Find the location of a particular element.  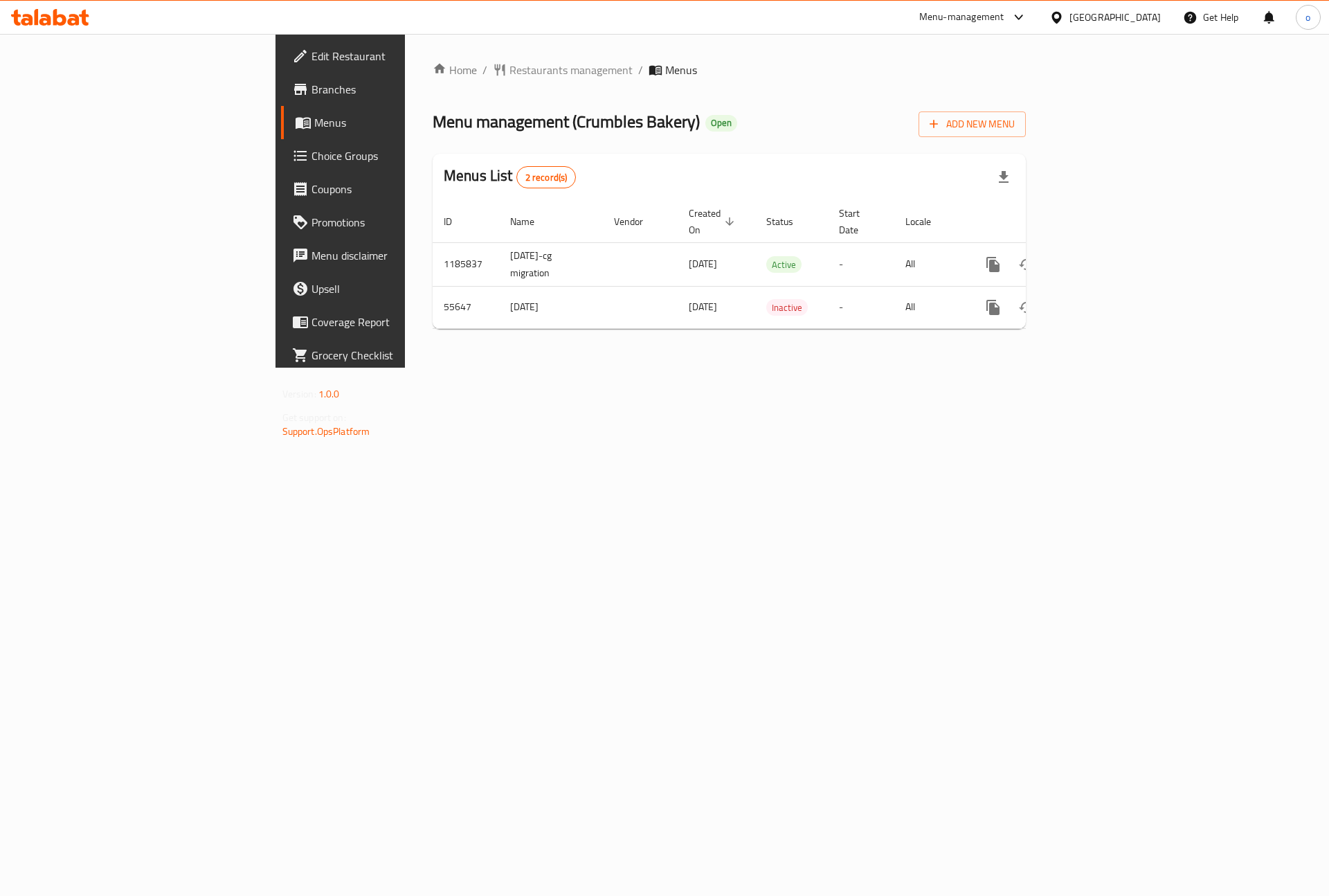

div: Total records count is located at coordinates (546, 178).